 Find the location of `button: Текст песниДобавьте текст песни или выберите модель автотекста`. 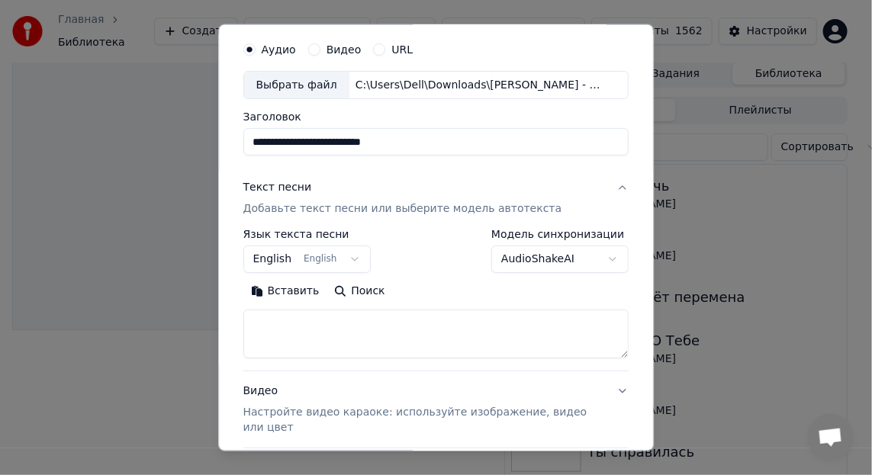

button: Текст песниДобавьте текст песни или выберите модель автотекста is located at coordinates (436, 198).